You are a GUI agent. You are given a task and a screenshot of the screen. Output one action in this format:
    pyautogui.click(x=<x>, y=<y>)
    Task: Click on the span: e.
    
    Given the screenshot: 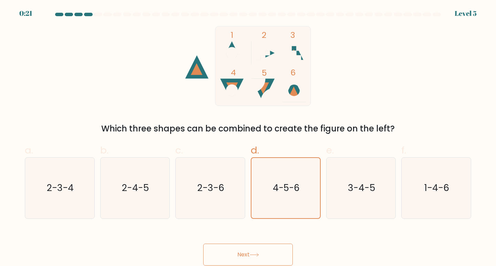 What is the action you would take?
    pyautogui.click(x=330, y=150)
    